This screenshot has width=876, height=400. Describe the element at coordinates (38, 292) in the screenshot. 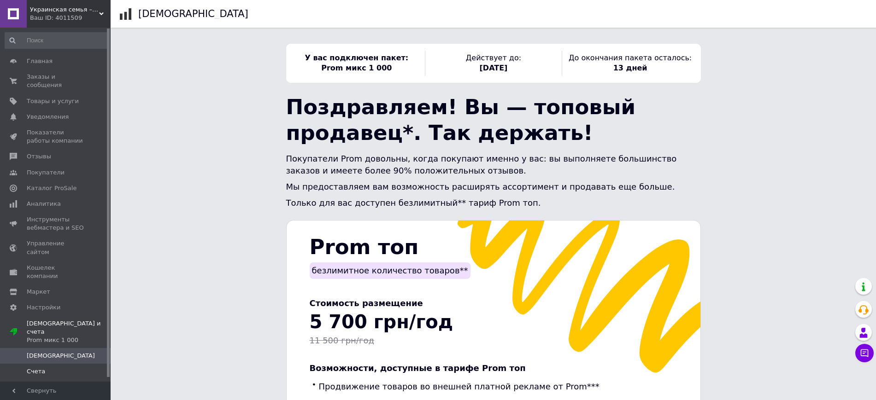

I see `span: Маркет` at that location.